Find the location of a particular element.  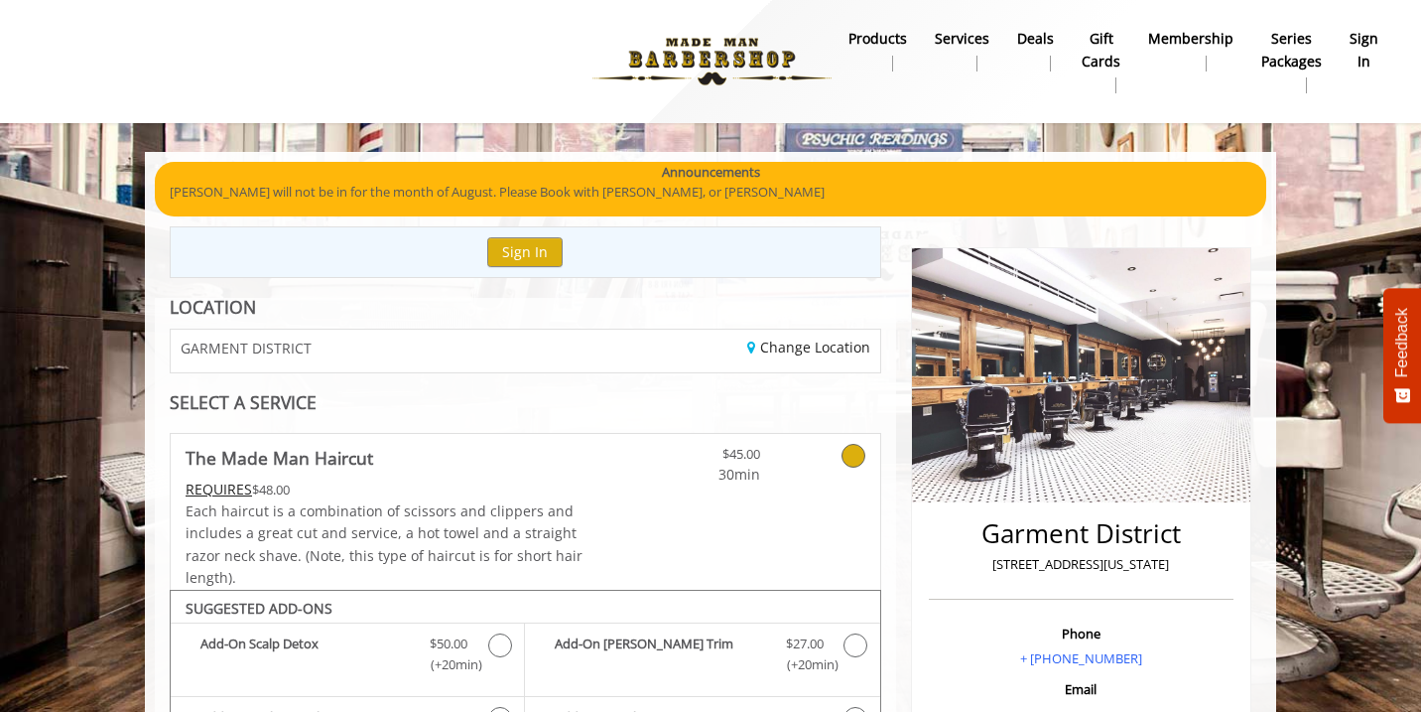

span: $50.00 is located at coordinates (449, 643).